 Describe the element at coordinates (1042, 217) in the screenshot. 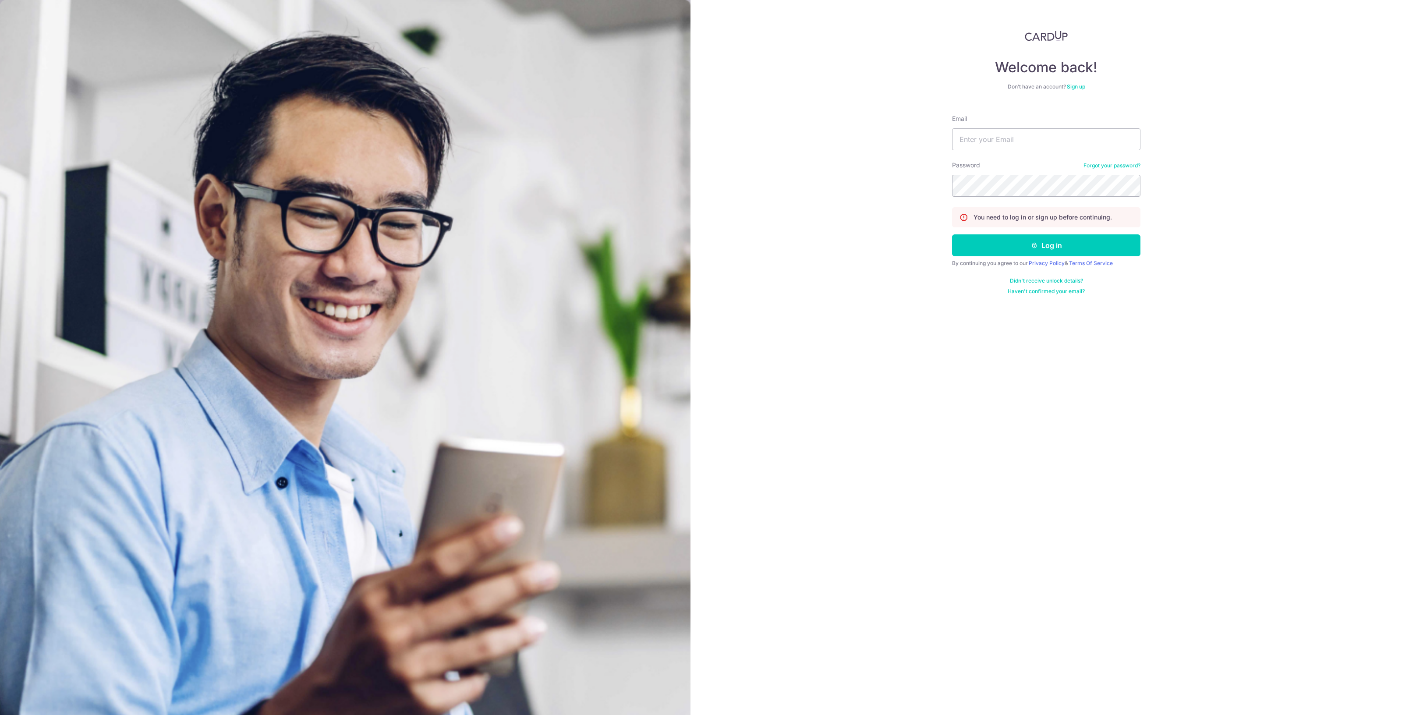

I see `p: You need to log in or sign up before continuing.` at that location.